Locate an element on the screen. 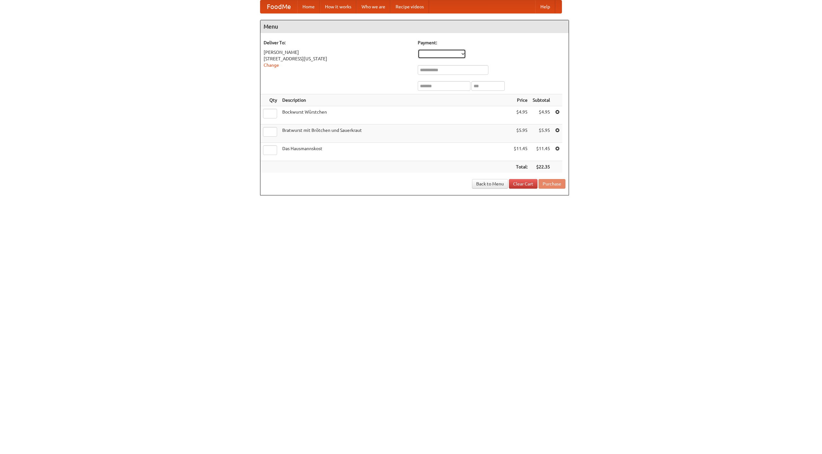 Image resolution: width=822 pixels, height=454 pixels. a: Change is located at coordinates (271, 65).